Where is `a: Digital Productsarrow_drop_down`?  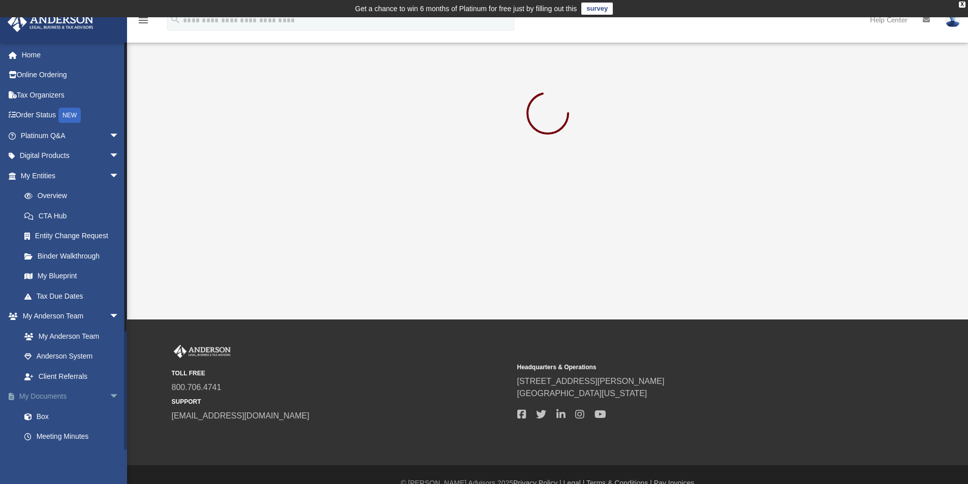 a: Digital Productsarrow_drop_down is located at coordinates (71, 156).